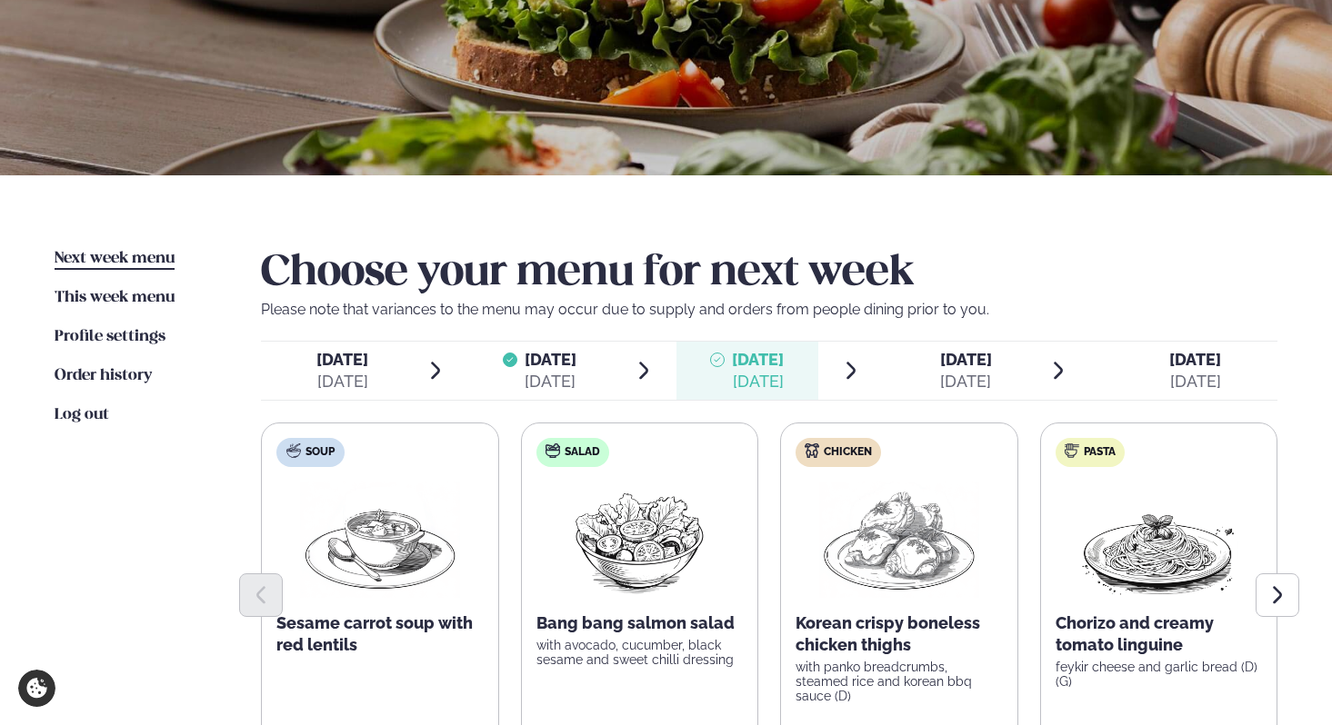 This screenshot has width=1332, height=725. I want to click on span: Chicken, so click(847, 453).